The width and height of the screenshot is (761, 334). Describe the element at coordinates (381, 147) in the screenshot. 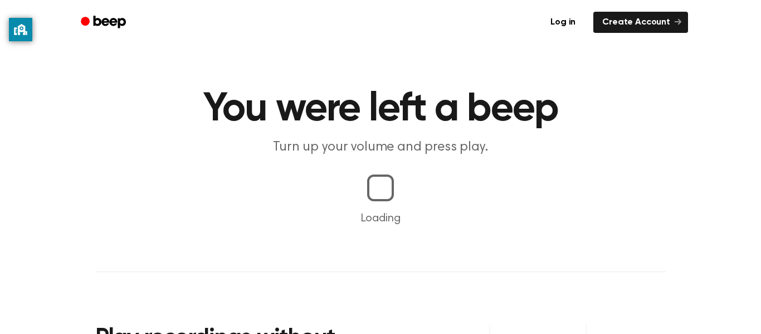

I see `p: Turn up your volume and press play.` at that location.